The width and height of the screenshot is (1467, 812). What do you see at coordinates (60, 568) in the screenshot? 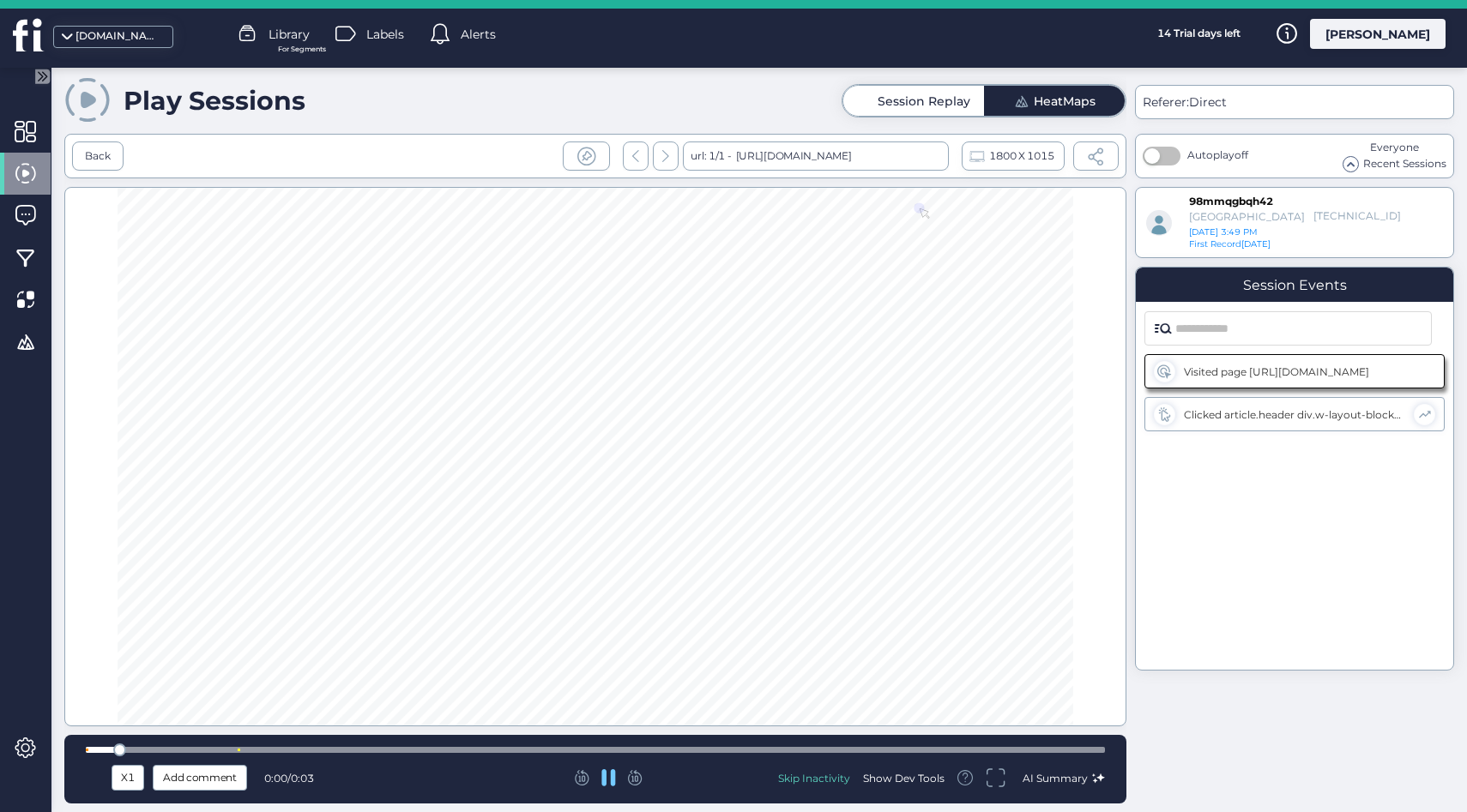
I see `button: Gif picker` at bounding box center [60, 568].